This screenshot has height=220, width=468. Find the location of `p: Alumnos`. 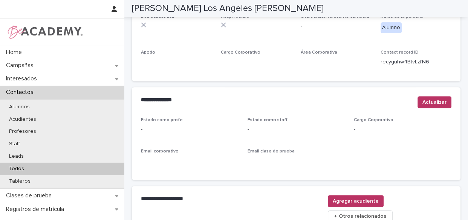

p: Alumnos is located at coordinates (19, 107).